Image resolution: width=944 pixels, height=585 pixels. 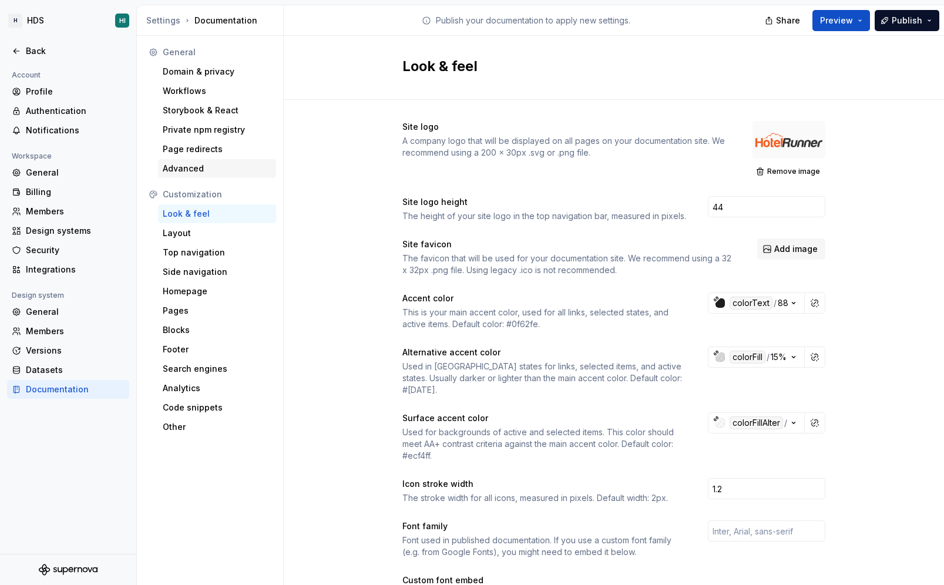 I want to click on div: Site favicon, so click(x=569, y=244).